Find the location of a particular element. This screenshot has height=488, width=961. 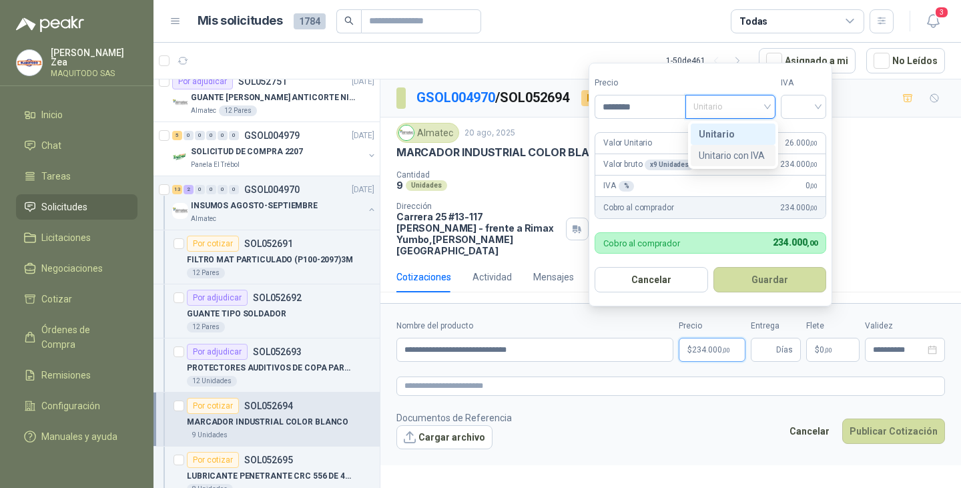

p: Dirección is located at coordinates (479, 206).